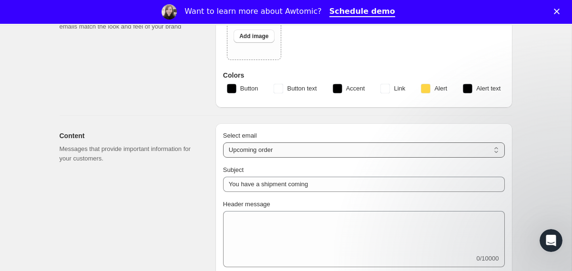  What do you see at coordinates (440, 89) in the screenshot?
I see `span: Alert` at bounding box center [440, 89].